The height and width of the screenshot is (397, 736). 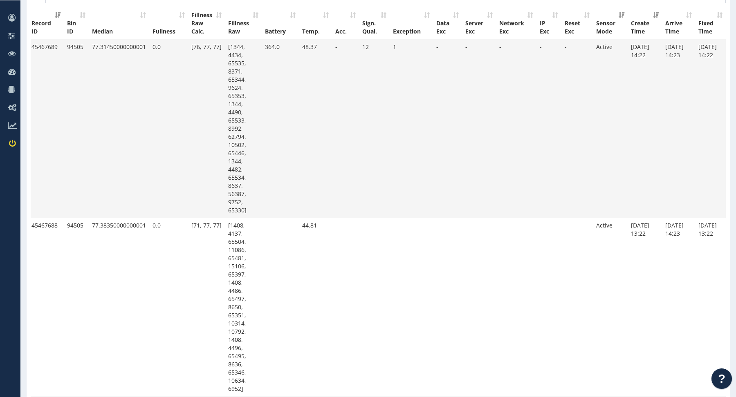 What do you see at coordinates (46, 307) in the screenshot?
I see `td: 45467688` at bounding box center [46, 307].